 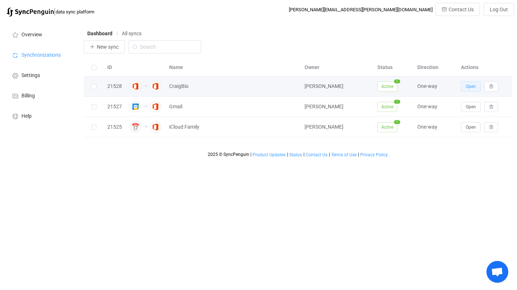 What do you see at coordinates (135, 107) in the screenshot?
I see `img: google.png` at bounding box center [135, 107].